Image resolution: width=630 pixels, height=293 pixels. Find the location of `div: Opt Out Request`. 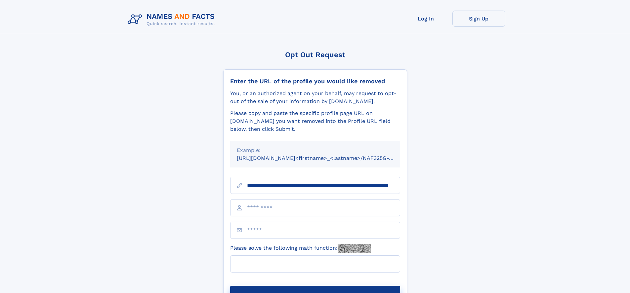

div: Opt Out Request is located at coordinates (315, 55).